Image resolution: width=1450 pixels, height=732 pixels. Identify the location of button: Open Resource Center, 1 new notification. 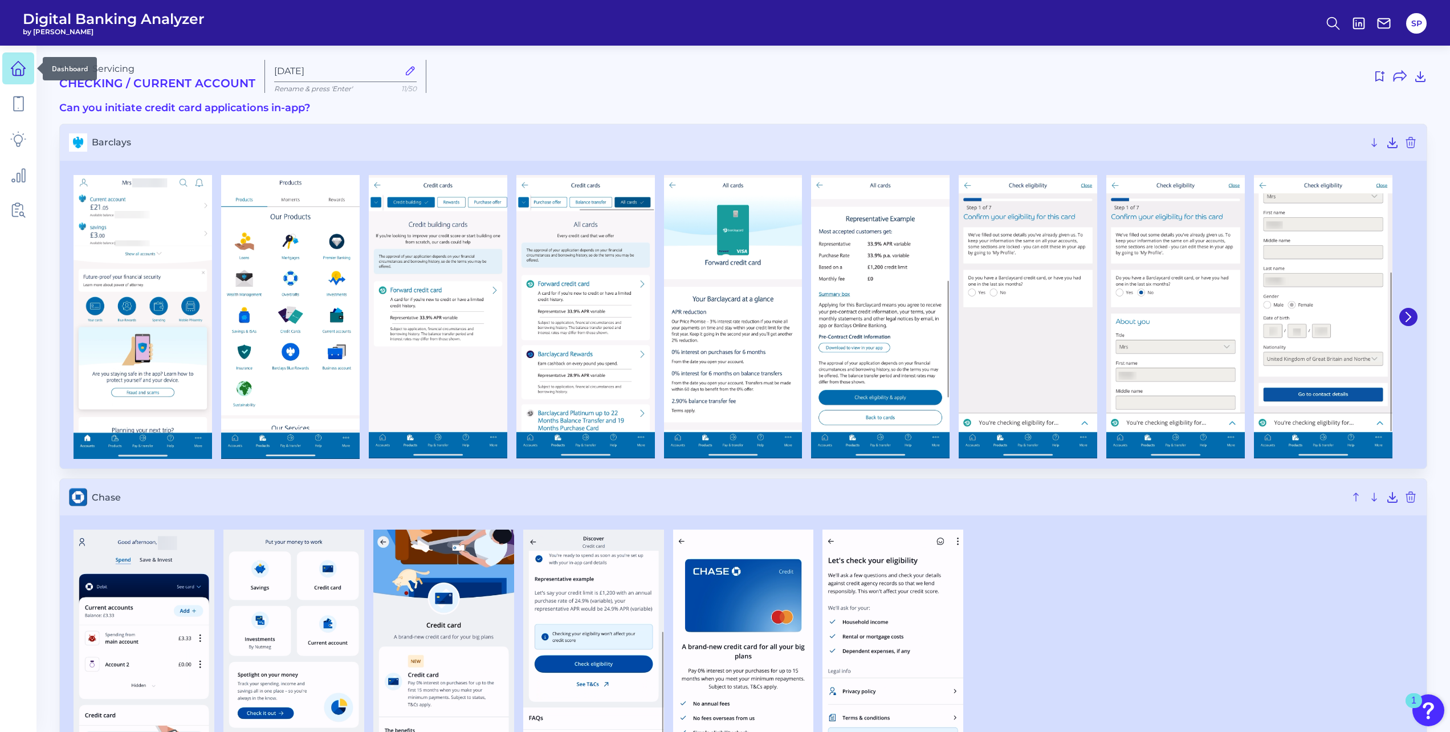
(1428, 710).